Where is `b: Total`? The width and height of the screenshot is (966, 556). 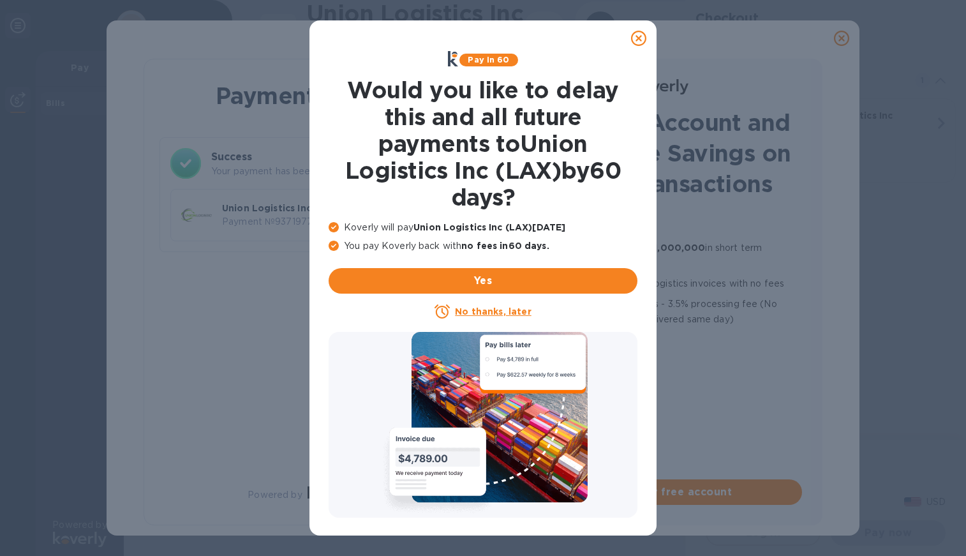
b: Total is located at coordinates (367, 208).